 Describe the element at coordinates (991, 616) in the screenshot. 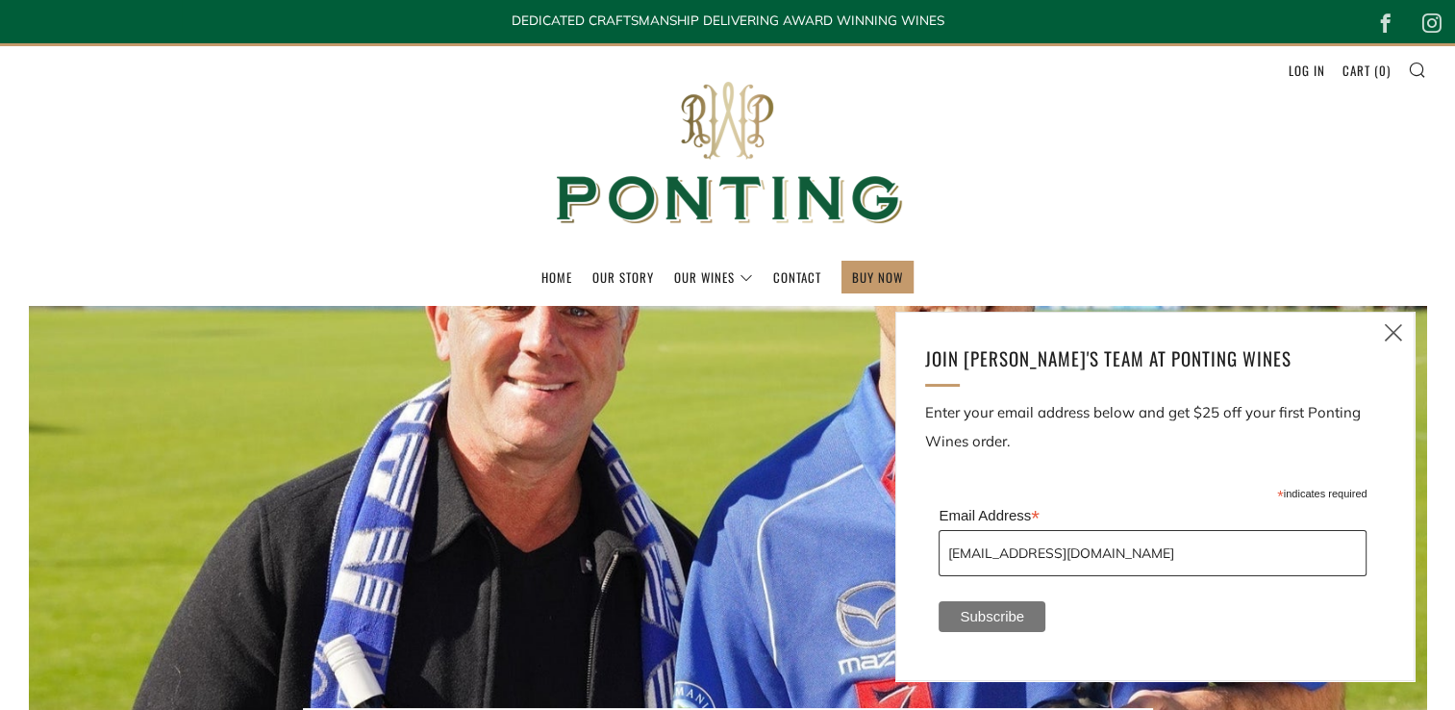

I see `input: Subscribe` at that location.